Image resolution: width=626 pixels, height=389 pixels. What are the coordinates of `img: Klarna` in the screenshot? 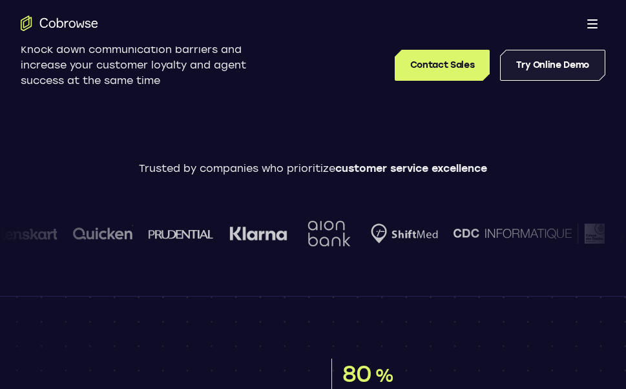 It's located at (257, 234).